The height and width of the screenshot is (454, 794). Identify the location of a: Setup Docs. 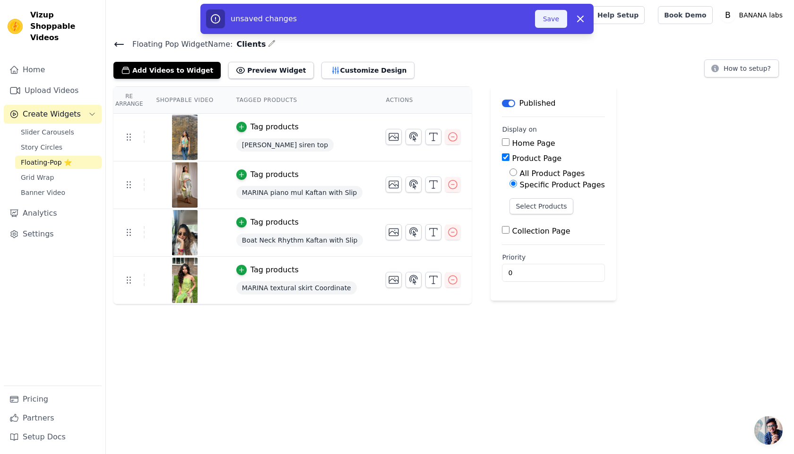
(52, 437).